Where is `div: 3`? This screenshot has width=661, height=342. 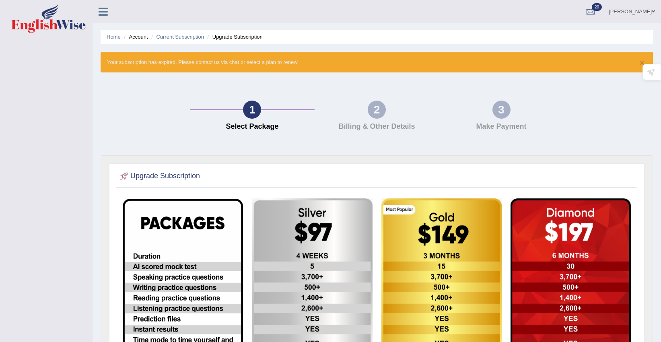 div: 3 is located at coordinates (501, 109).